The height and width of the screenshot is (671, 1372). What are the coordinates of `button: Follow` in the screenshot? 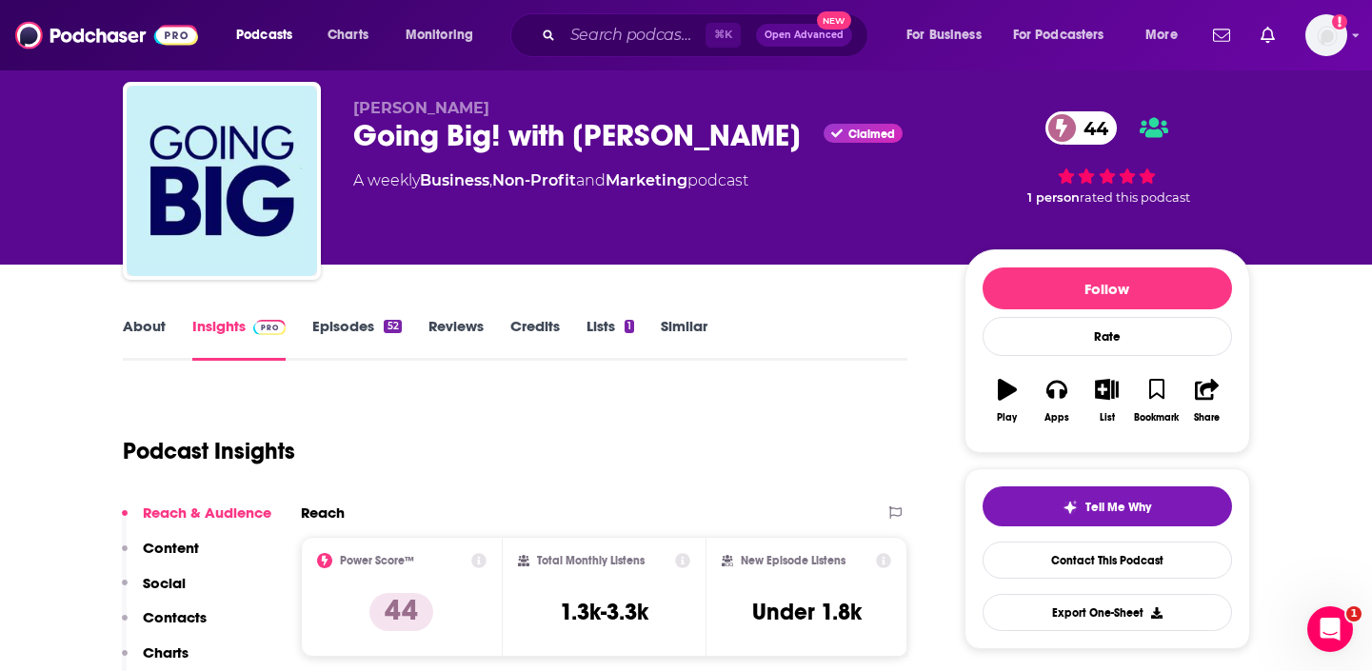 It's located at (1108, 289).